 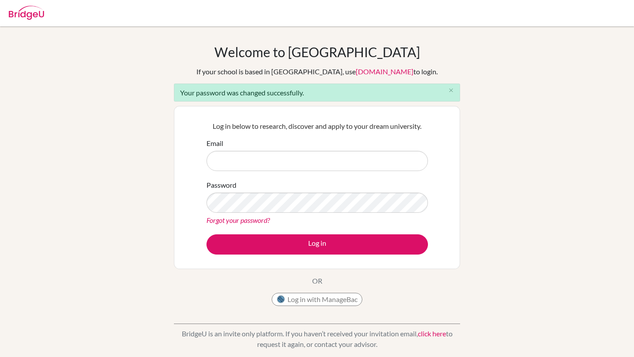 What do you see at coordinates (451, 91) in the screenshot?
I see `button: Close` at bounding box center [451, 91].